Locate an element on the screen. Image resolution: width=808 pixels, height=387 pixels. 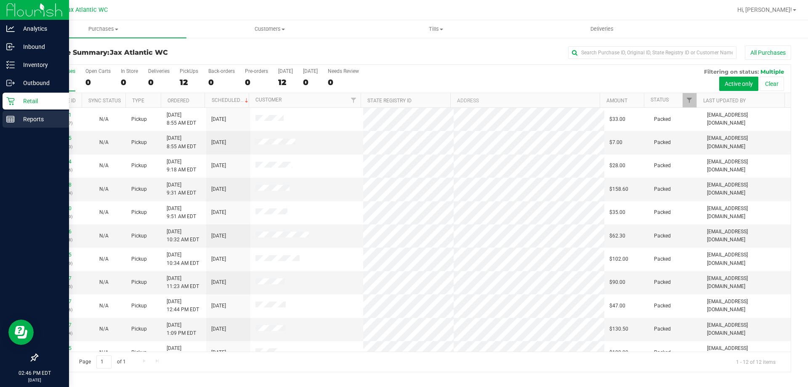
a: Last Updated By is located at coordinates (724, 101).